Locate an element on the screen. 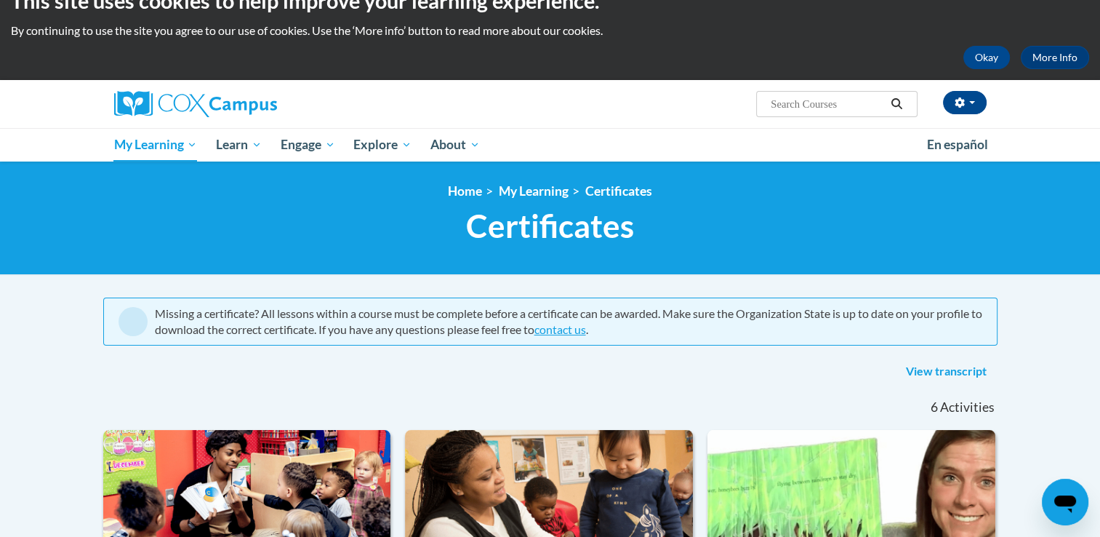 The height and width of the screenshot is (537, 1100). p: By continuing to use the site you agree to our use of cookies. Use the ‘More info’ button to read... is located at coordinates (550, 31).